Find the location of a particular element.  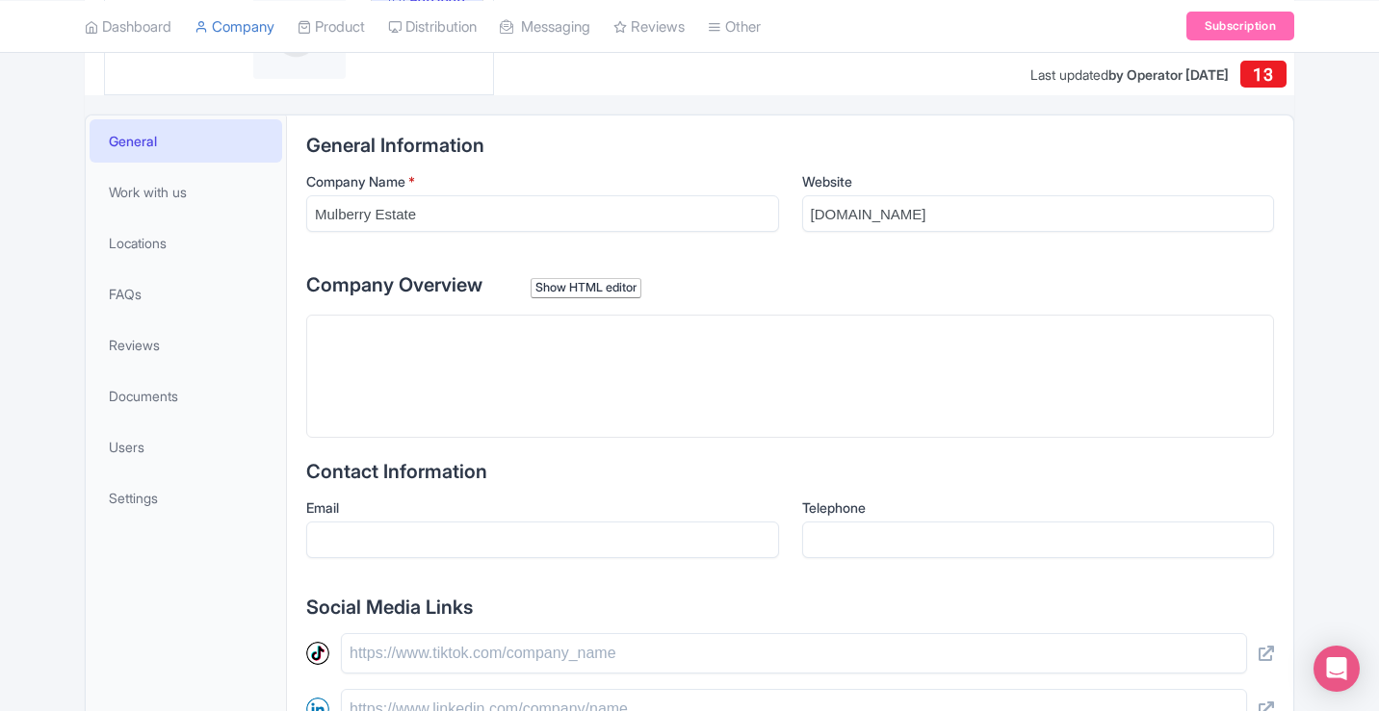

span: General is located at coordinates (133, 141).